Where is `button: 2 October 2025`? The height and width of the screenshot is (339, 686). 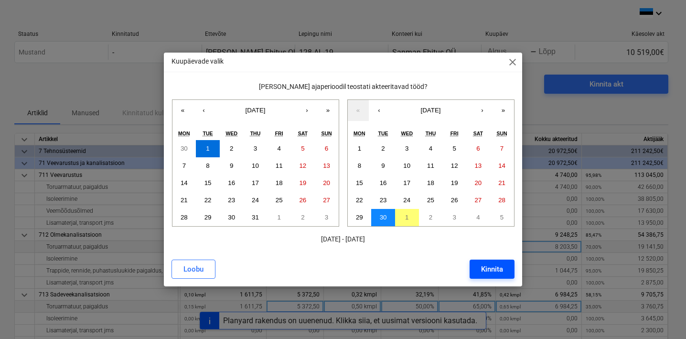
button: 2 October 2025 is located at coordinates (431, 217).